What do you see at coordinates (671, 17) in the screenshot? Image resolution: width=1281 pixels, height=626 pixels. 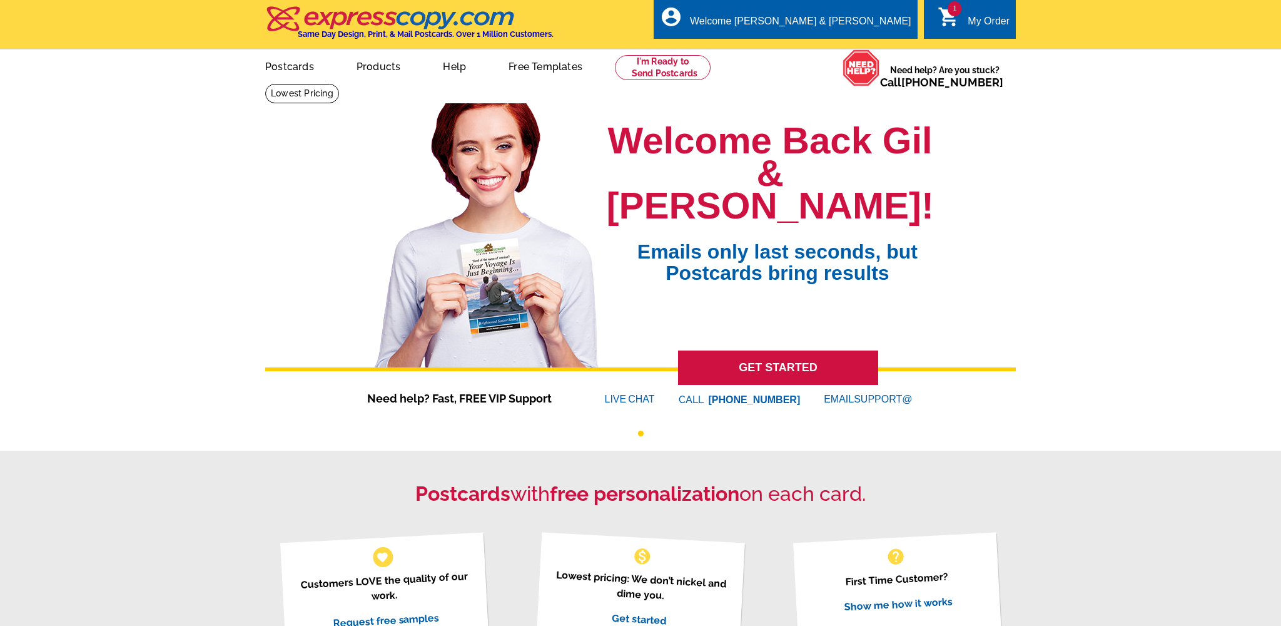 I see `i: account_circle` at bounding box center [671, 17].